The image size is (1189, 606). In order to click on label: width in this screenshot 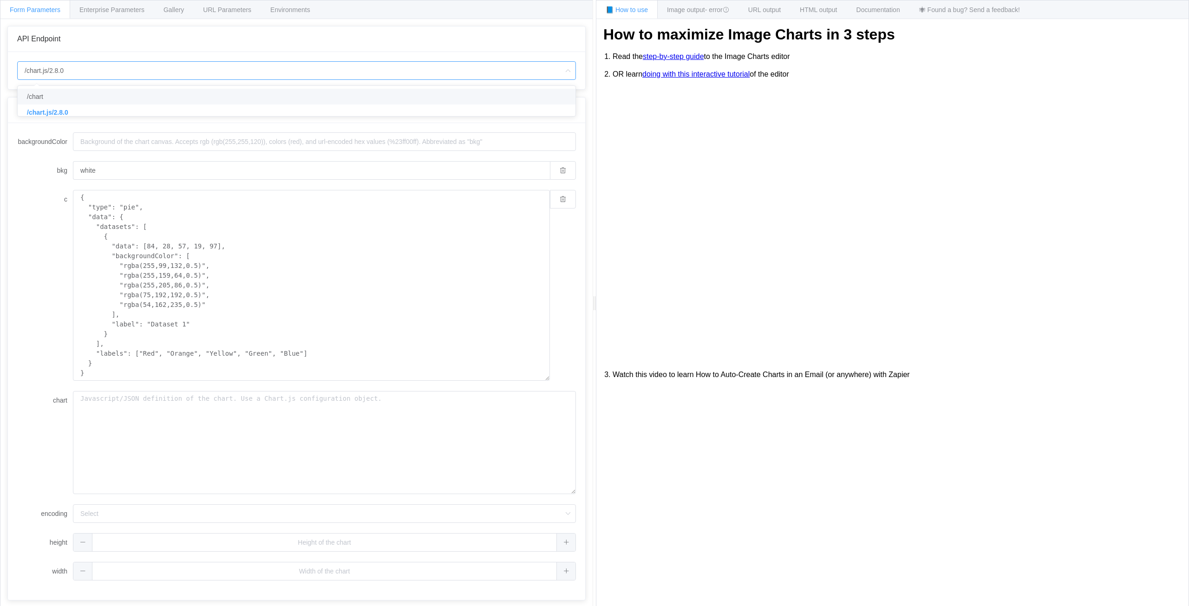, I will do `click(45, 571)`.